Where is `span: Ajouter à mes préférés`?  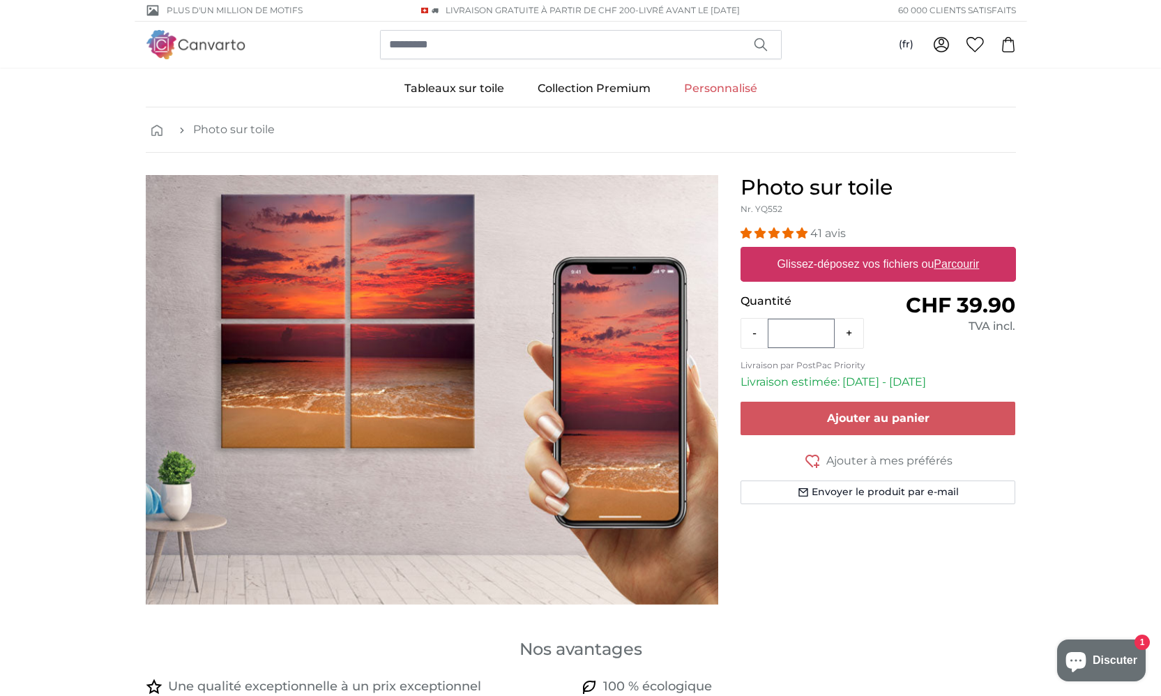
span: Ajouter à mes préférés is located at coordinates (889, 461).